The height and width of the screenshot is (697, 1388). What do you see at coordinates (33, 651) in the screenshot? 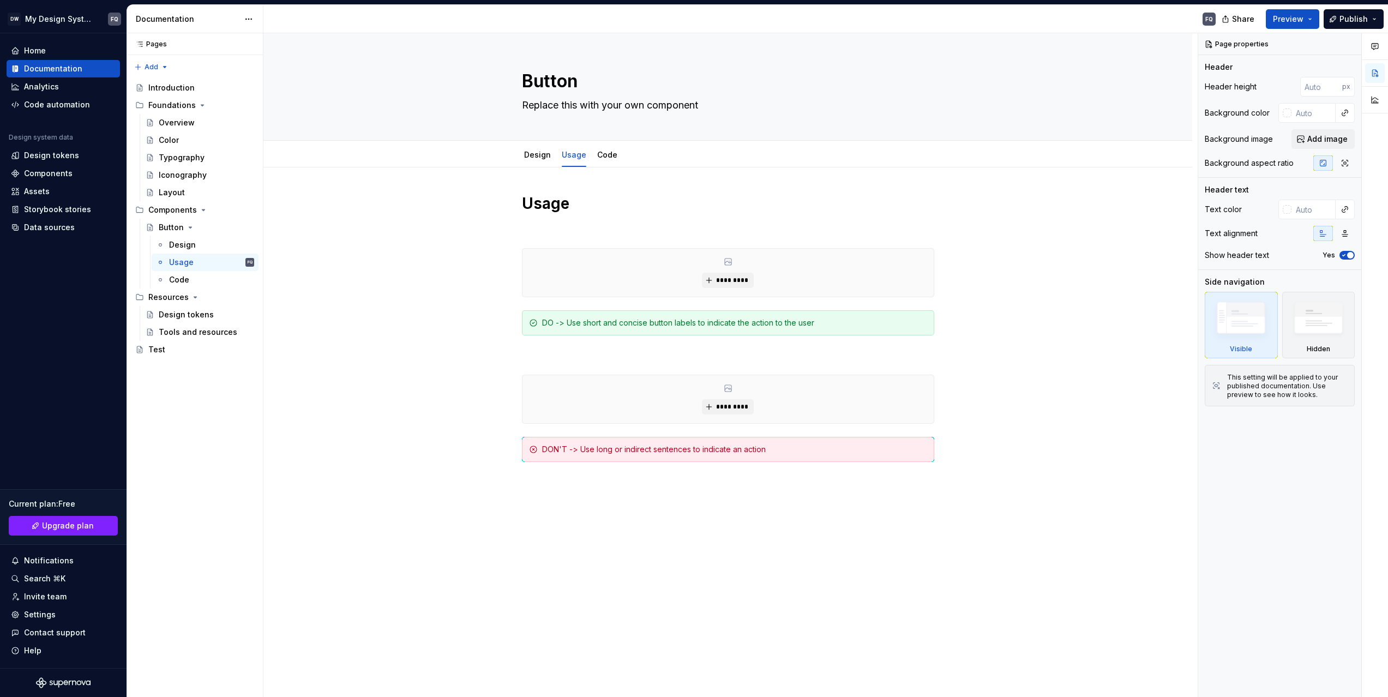
I see `div: Help` at bounding box center [33, 651].